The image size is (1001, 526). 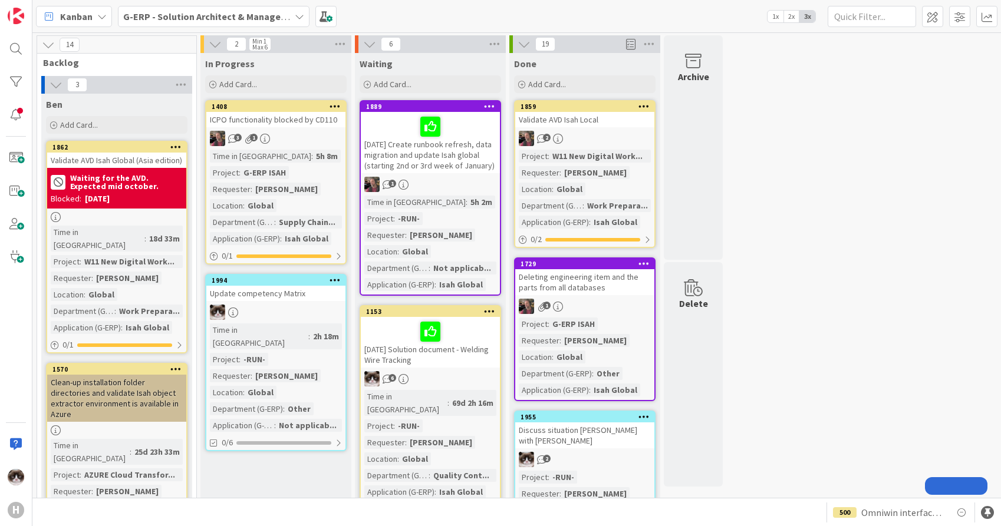 I want to click on div: 69d 2h 16m, so click(x=473, y=403).